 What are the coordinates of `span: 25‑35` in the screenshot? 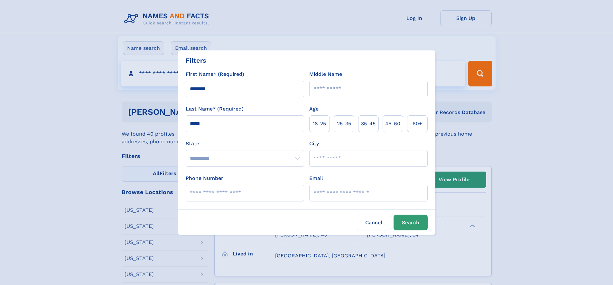 It's located at (344, 124).